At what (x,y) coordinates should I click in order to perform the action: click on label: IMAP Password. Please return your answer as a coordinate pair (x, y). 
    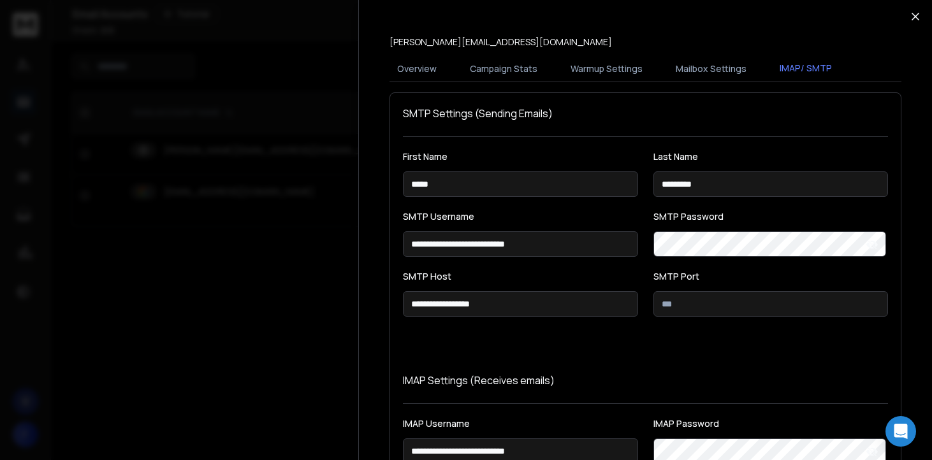
    Looking at the image, I should click on (771, 424).